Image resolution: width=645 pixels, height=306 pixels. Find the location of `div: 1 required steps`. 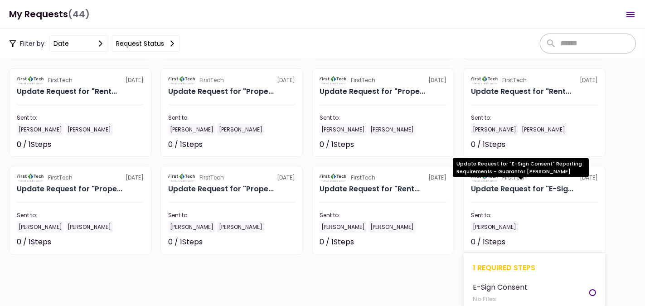

div: 1 required steps is located at coordinates (535, 268).